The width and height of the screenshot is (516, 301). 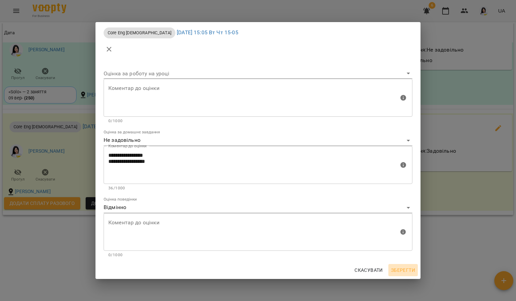 I want to click on span: Скасувати, so click(x=369, y=270).